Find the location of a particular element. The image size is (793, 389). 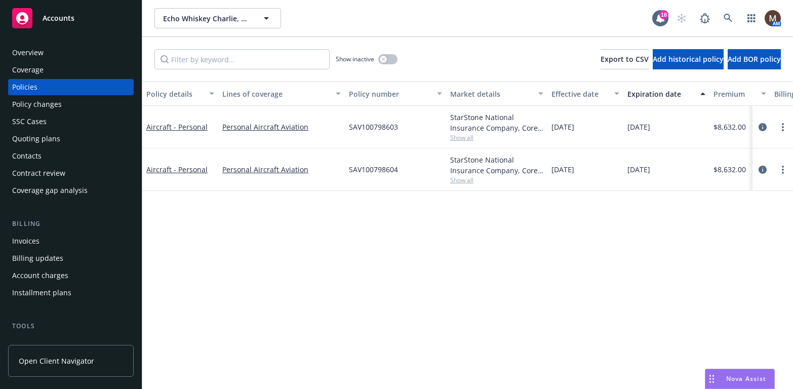

span: Add historical policy is located at coordinates (689, 59).